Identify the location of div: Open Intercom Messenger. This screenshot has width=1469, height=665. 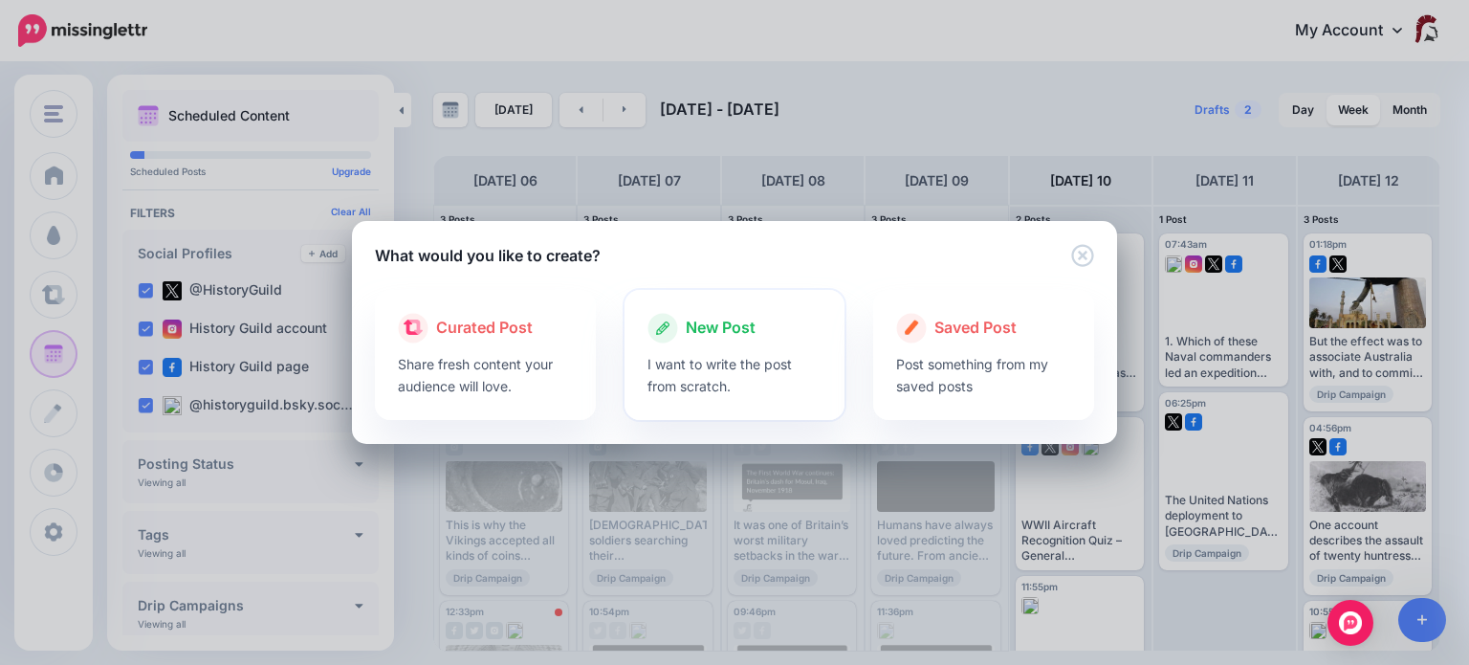
(1351, 623).